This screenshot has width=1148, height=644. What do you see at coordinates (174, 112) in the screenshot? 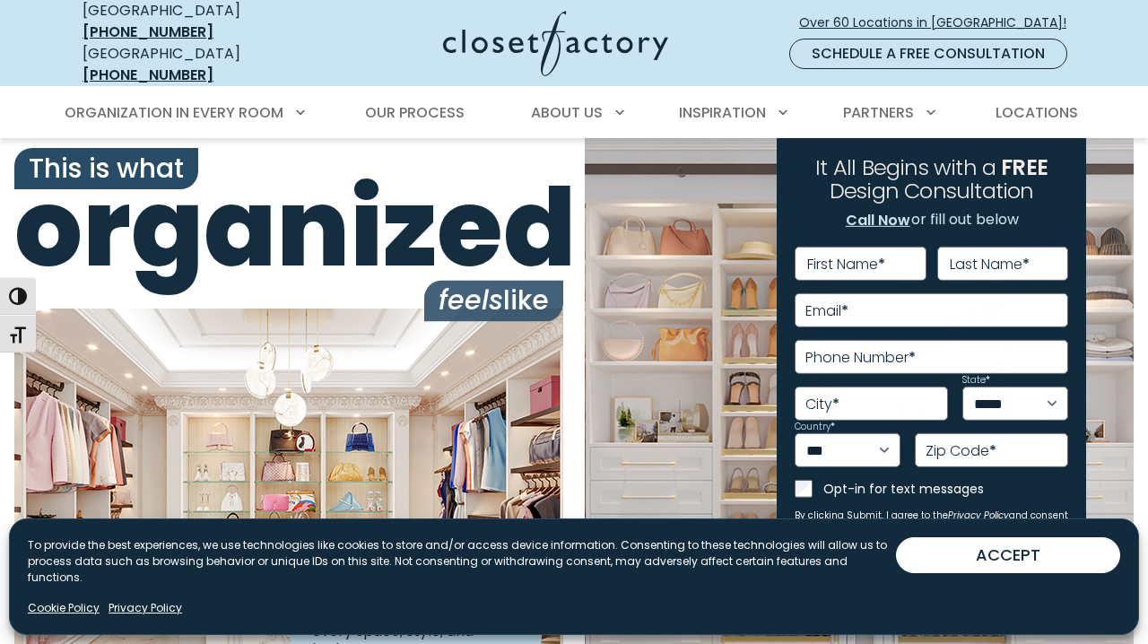
I see `span: Organization in Every Room` at bounding box center [174, 112].